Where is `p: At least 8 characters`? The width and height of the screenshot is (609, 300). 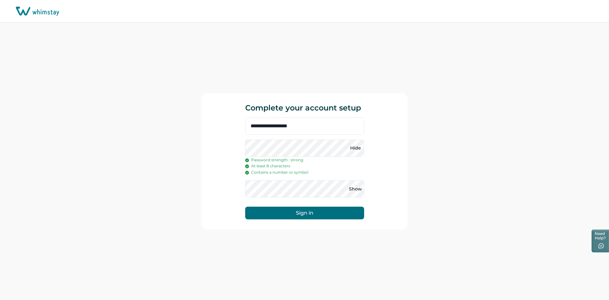
p: At least 8 characters is located at coordinates (304, 166).